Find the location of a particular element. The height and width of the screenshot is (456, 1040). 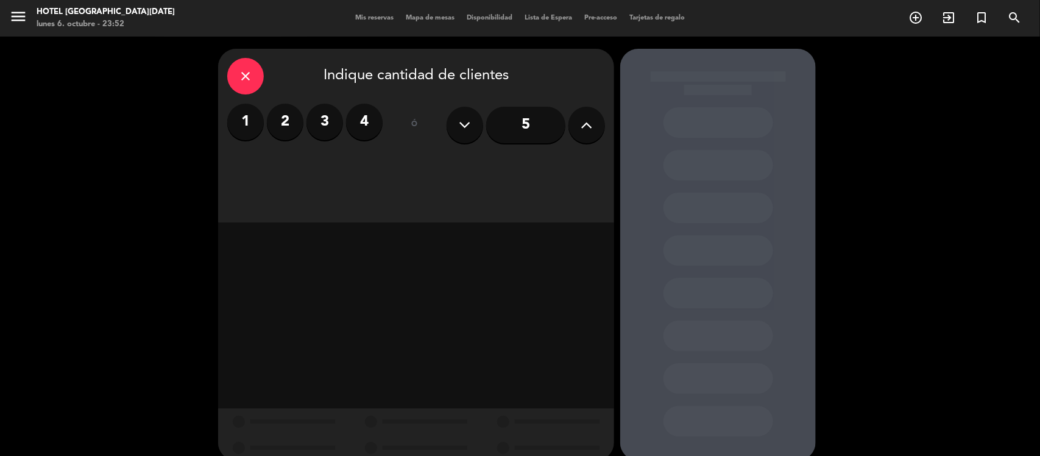

span: Disponibilidad is located at coordinates (489, 18).